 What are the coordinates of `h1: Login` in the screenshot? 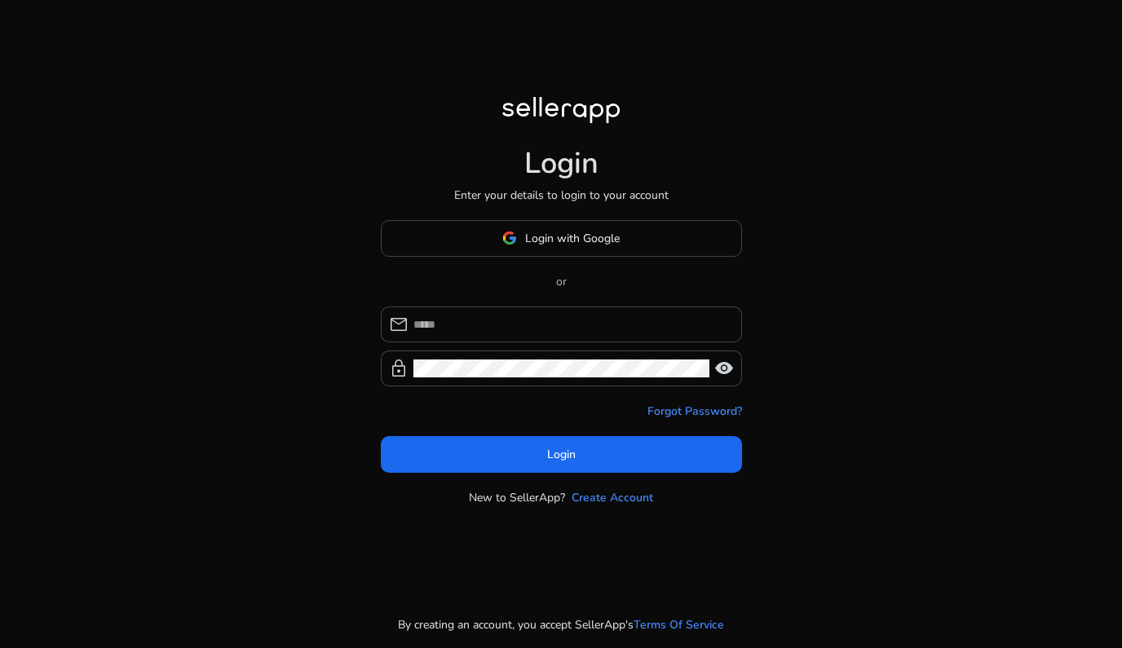 It's located at (561, 163).